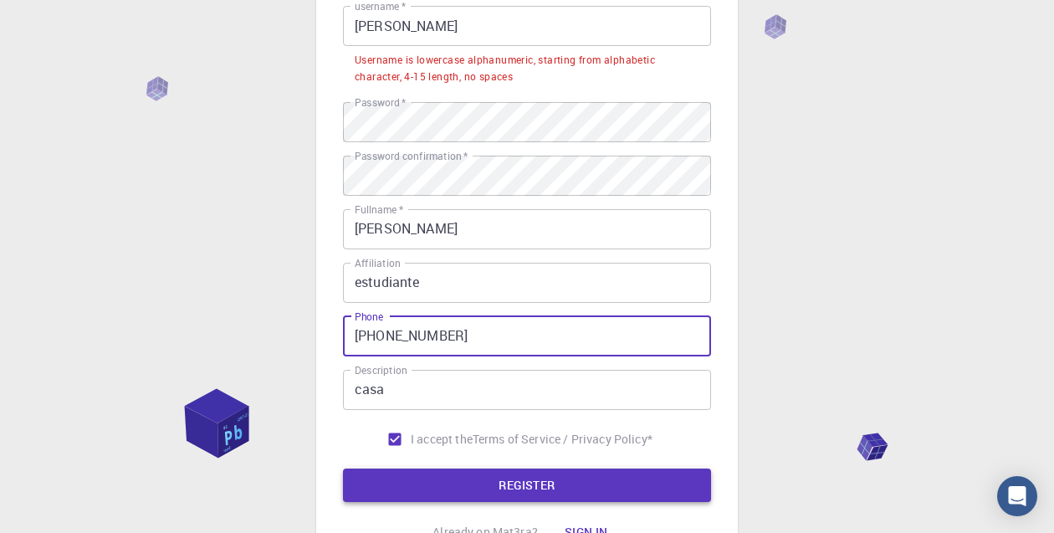  Describe the element at coordinates (380, 102) in the screenshot. I see `label: Password` at that location.